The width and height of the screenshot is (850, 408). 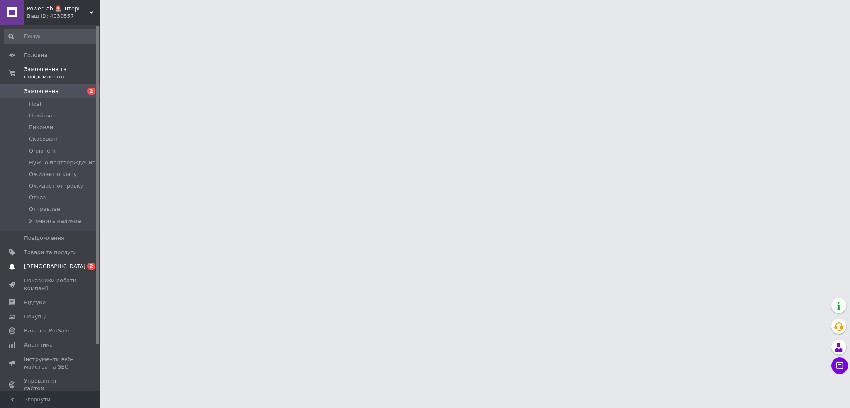 What do you see at coordinates (41, 91) in the screenshot?
I see `span: Замовлення` at bounding box center [41, 91].